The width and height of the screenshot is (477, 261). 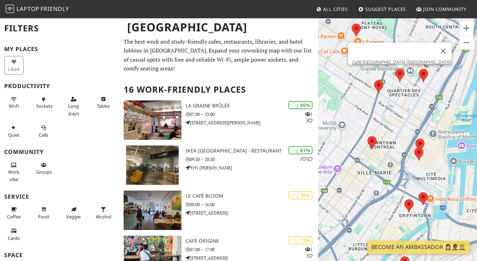 I want to click on p: 09:30 – 20:30, so click(x=252, y=159).